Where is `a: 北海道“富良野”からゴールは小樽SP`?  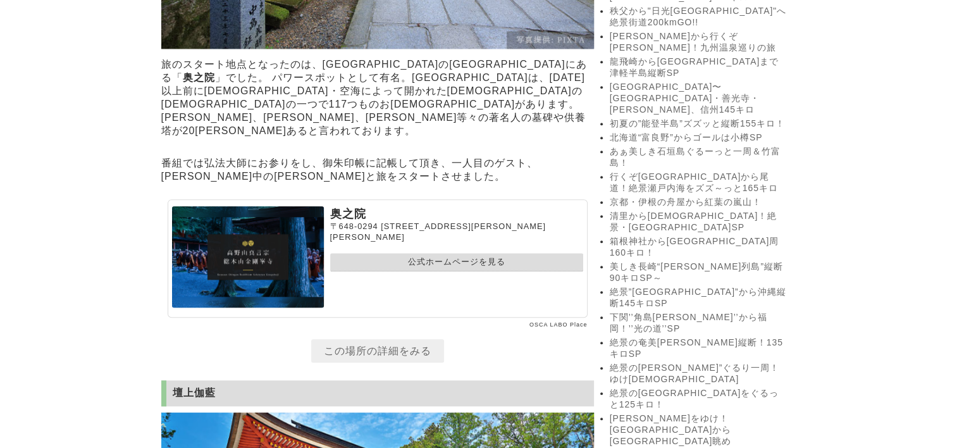 a: 北海道“富良野”からゴールは小樽SP is located at coordinates (698, 138).